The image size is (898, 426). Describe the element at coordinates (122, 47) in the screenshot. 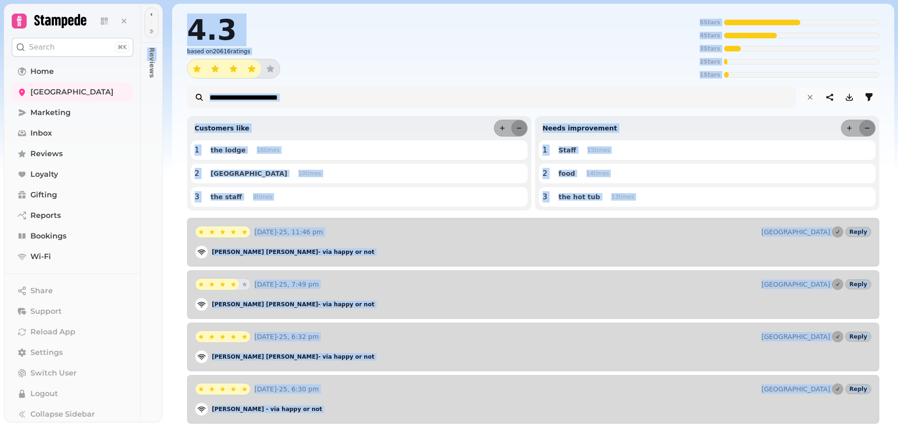

I see `div: ⌘K` at that location.